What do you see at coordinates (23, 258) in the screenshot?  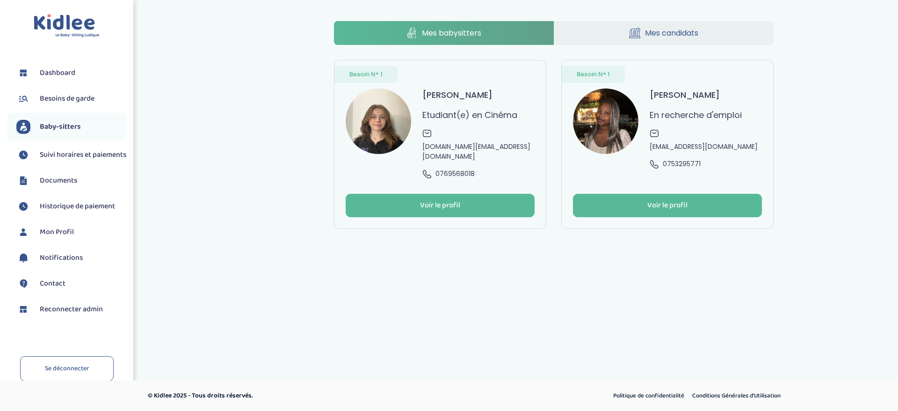 I see `img: notification.svg` at bounding box center [23, 258].